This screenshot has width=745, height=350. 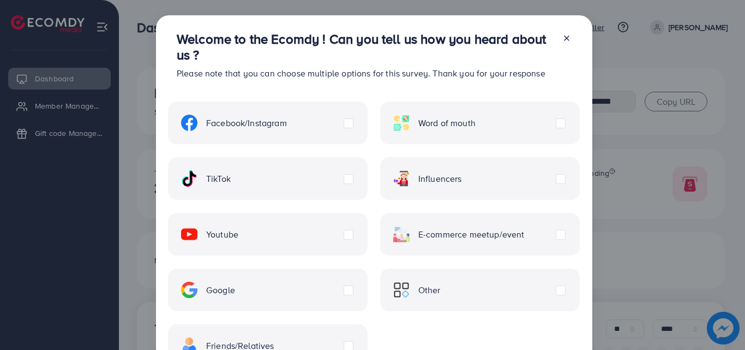 What do you see at coordinates (365, 73) in the screenshot?
I see `p: Please note that you can choose multiple options for this survey. Thank you for your response` at bounding box center [365, 73].